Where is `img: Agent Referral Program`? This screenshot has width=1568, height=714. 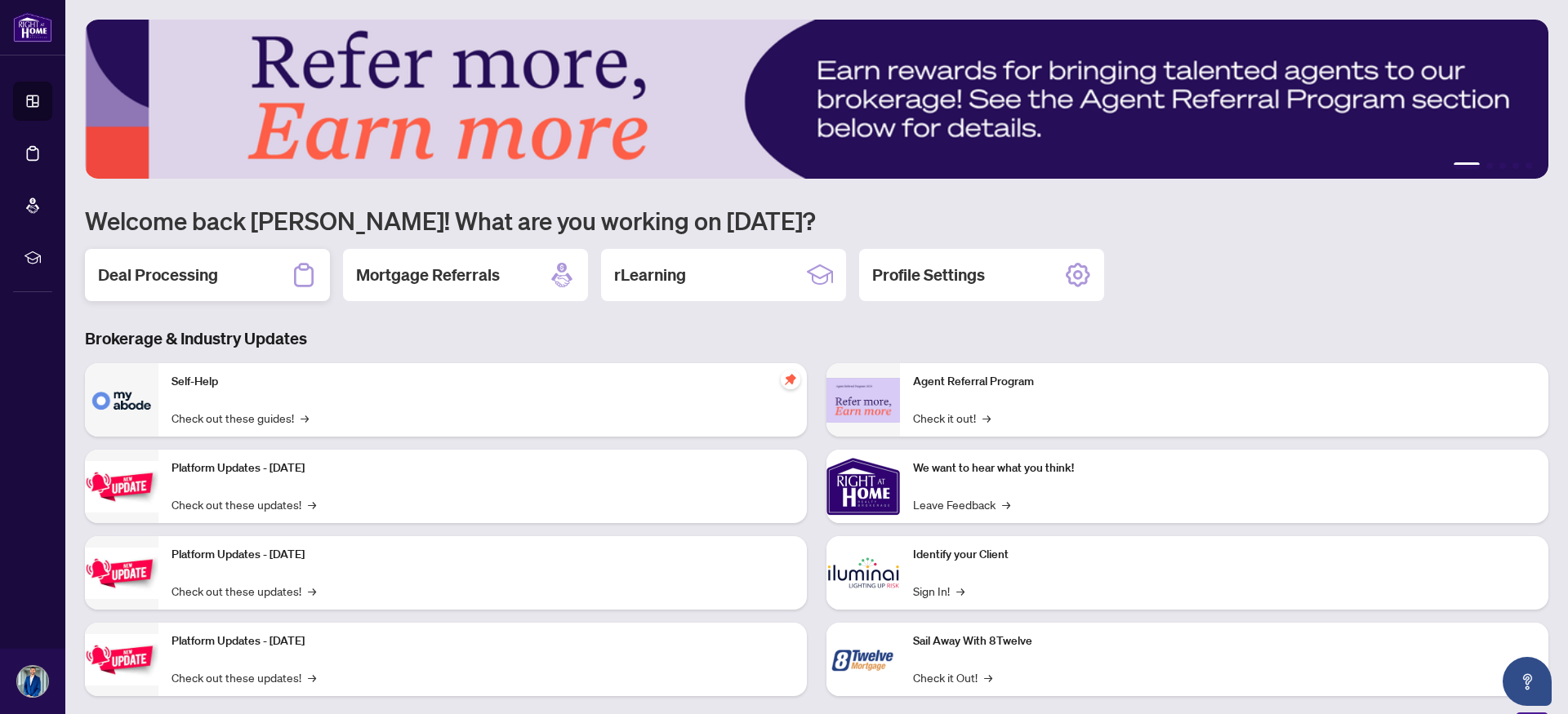 img: Agent Referral Program is located at coordinates (863, 400).